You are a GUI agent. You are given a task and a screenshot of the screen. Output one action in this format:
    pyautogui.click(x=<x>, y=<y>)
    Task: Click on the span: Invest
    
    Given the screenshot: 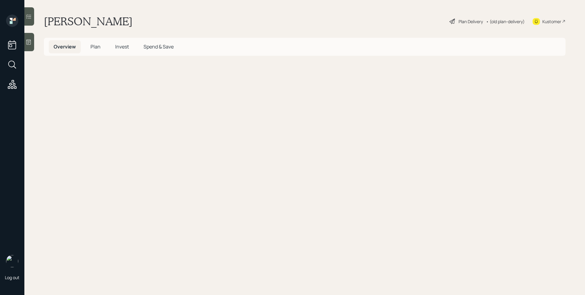 What is the action you would take?
    pyautogui.click(x=122, y=47)
    